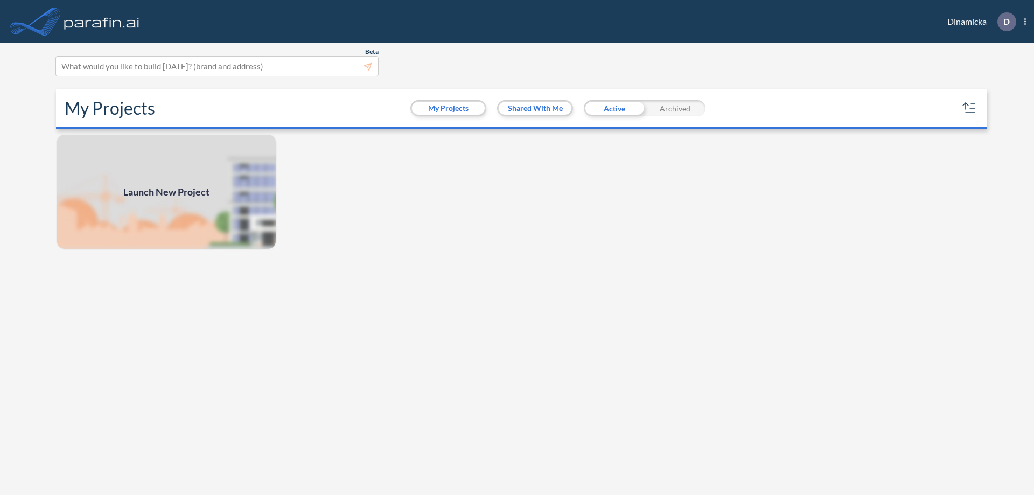 The image size is (1034, 495). What do you see at coordinates (1006, 22) in the screenshot?
I see `p: D` at bounding box center [1006, 22].